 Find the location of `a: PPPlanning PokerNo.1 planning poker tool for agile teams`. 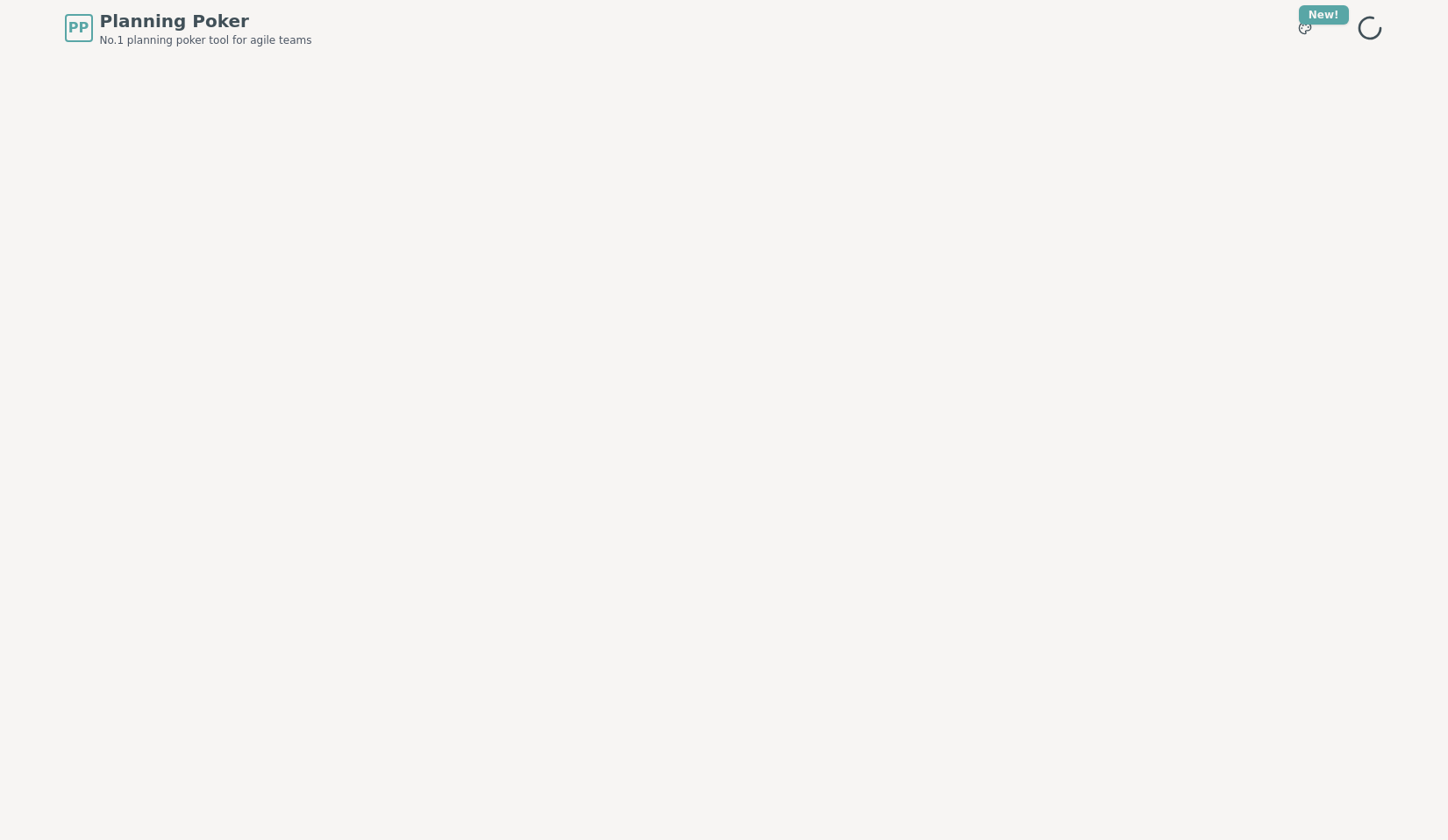

a: PPPlanning PokerNo.1 planning poker tool for agile teams is located at coordinates (188, 28).